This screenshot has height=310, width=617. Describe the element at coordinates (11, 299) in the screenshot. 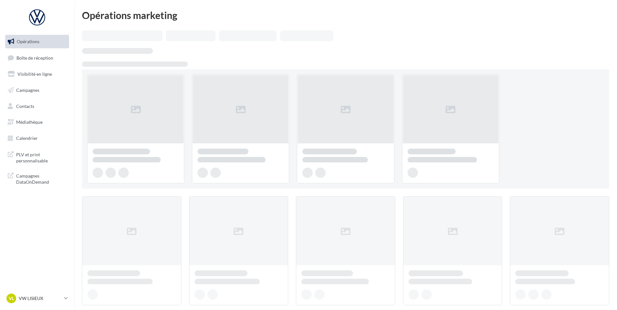

I see `span: VL` at that location.